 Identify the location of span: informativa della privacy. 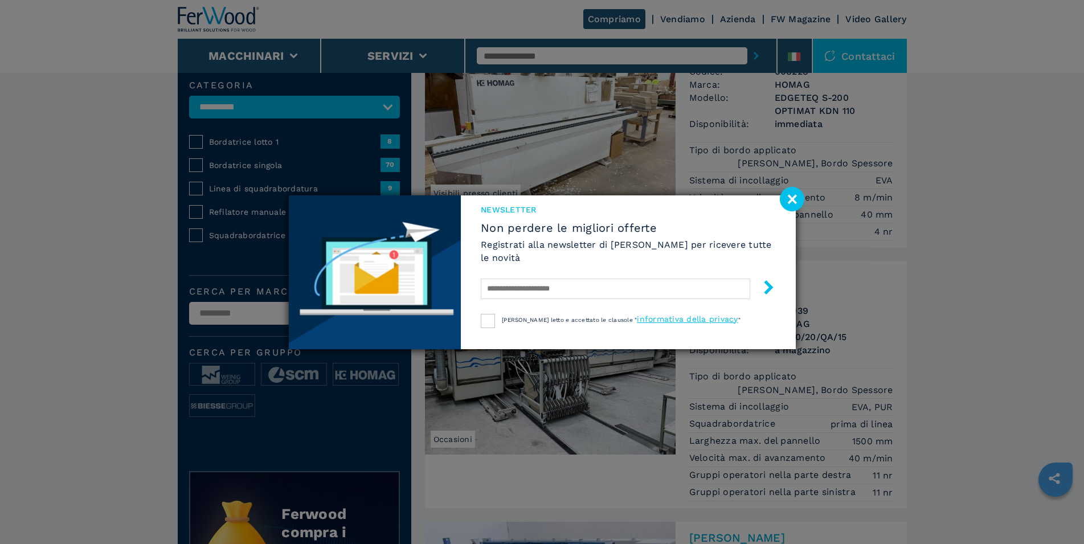
(687, 319).